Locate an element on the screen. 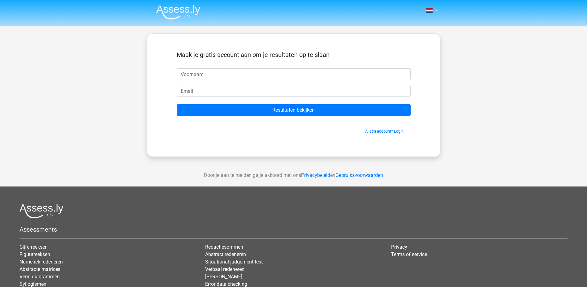  input: Voornaam is located at coordinates (294, 74).